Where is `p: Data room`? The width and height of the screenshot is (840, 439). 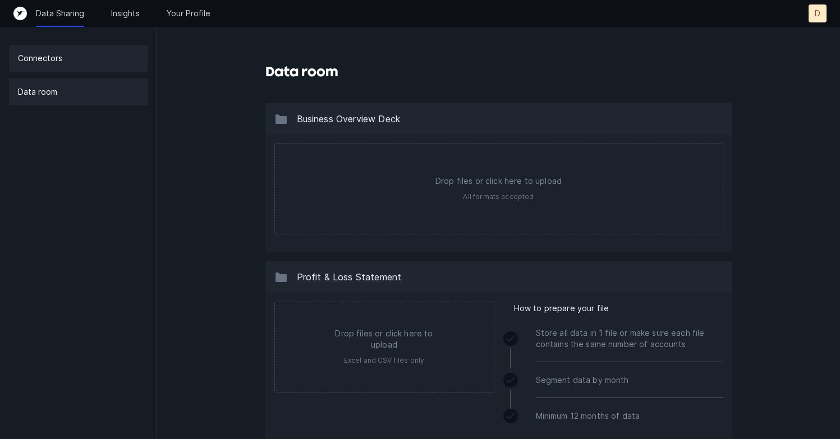
p: Data room is located at coordinates (38, 92).